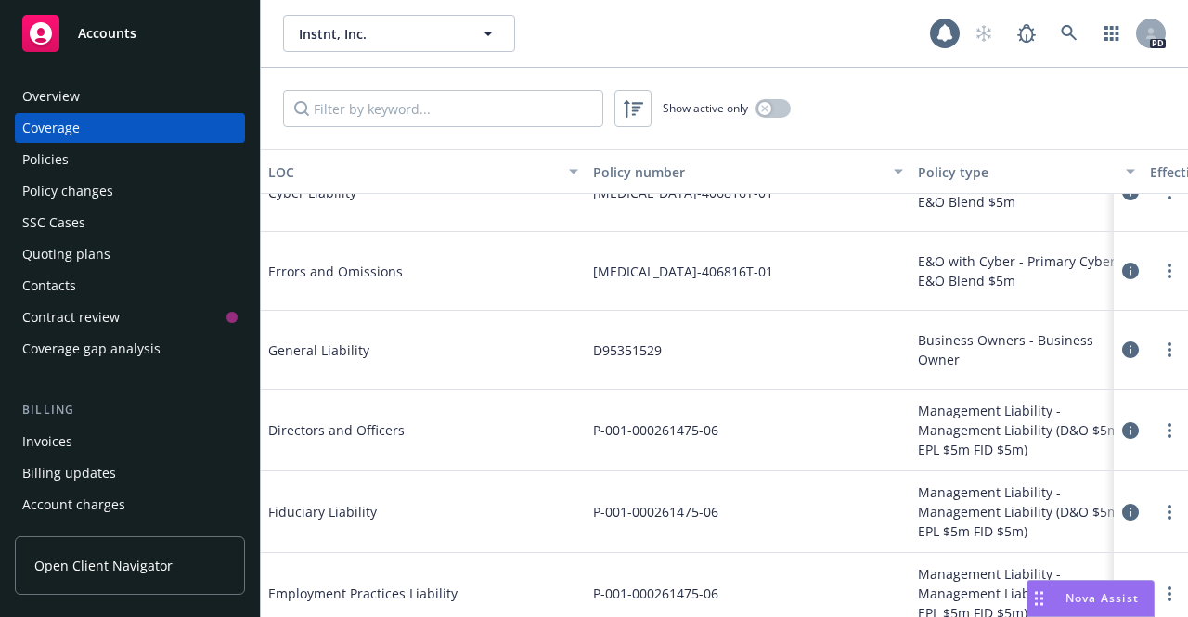  I want to click on input: Filter by keyword..., so click(443, 109).